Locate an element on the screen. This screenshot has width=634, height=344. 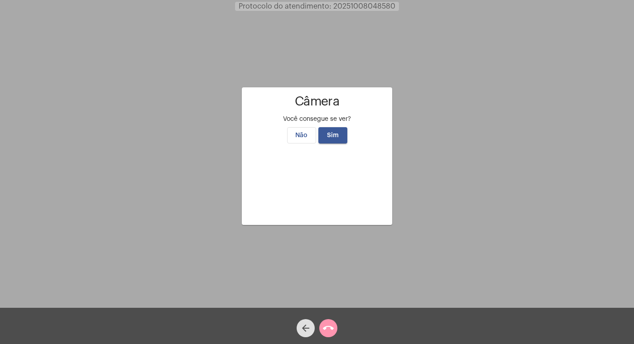
span: Sim is located at coordinates (333, 135).